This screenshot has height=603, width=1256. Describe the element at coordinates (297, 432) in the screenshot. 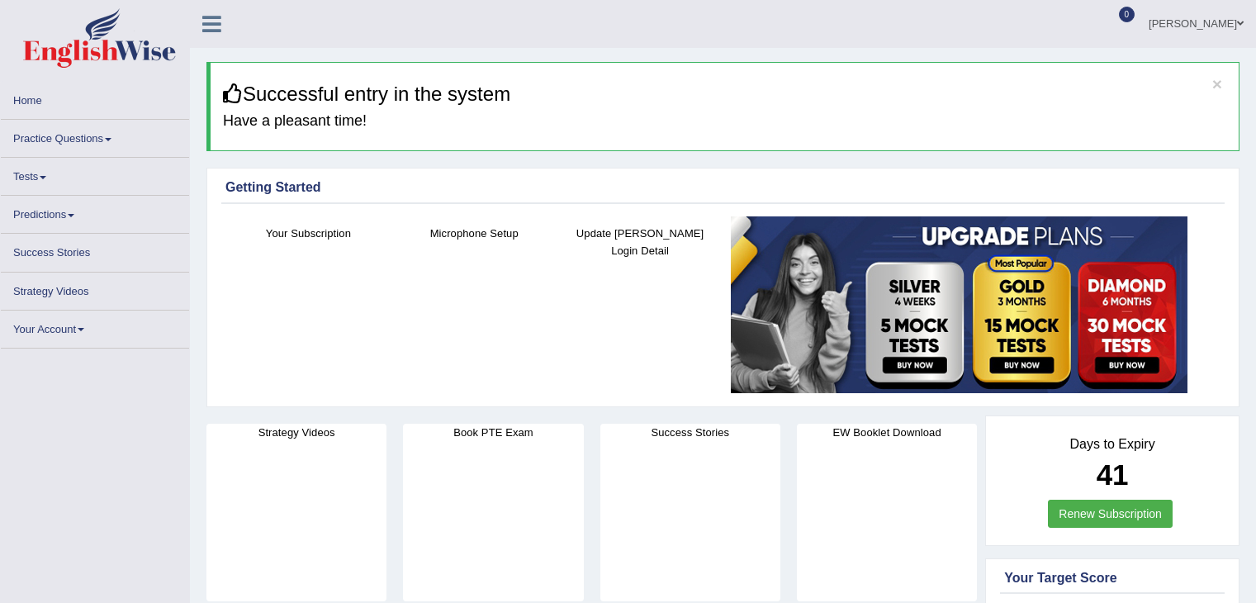

I see `h4: Strategy Videos` at that location.